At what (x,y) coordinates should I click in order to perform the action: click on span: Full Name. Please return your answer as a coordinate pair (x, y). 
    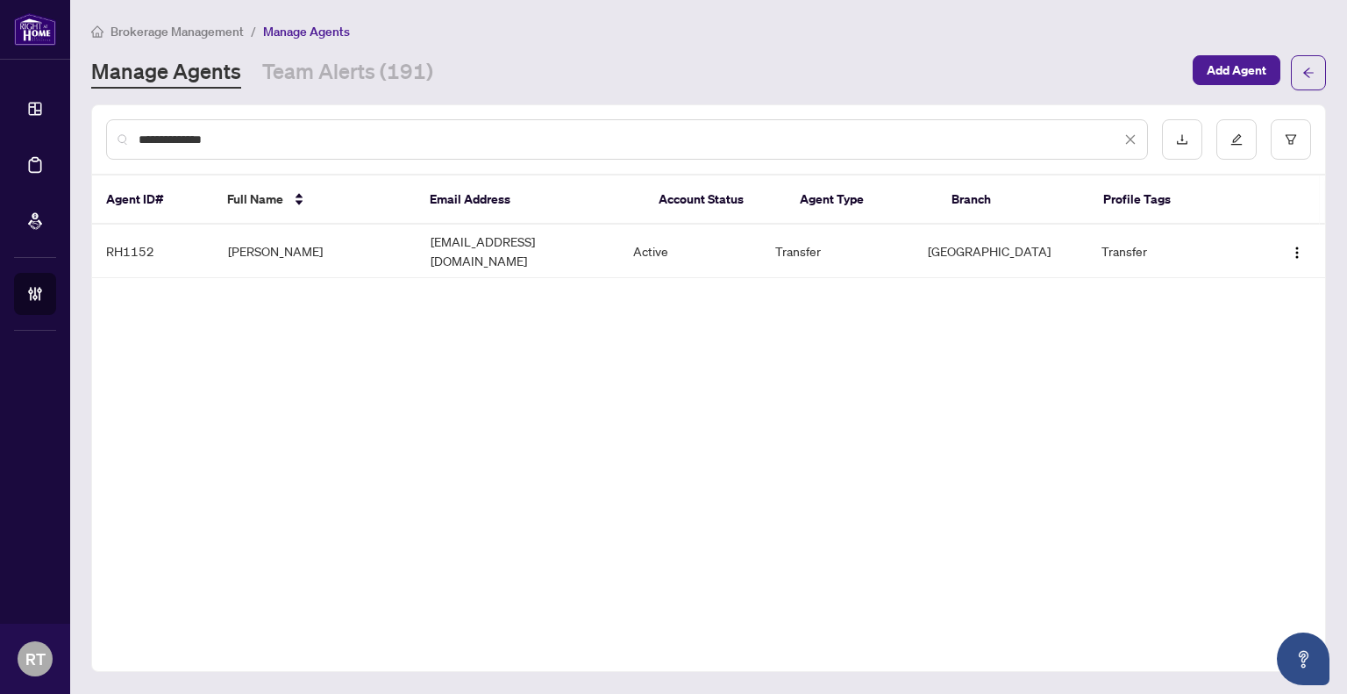
    Looking at the image, I should click on (255, 199).